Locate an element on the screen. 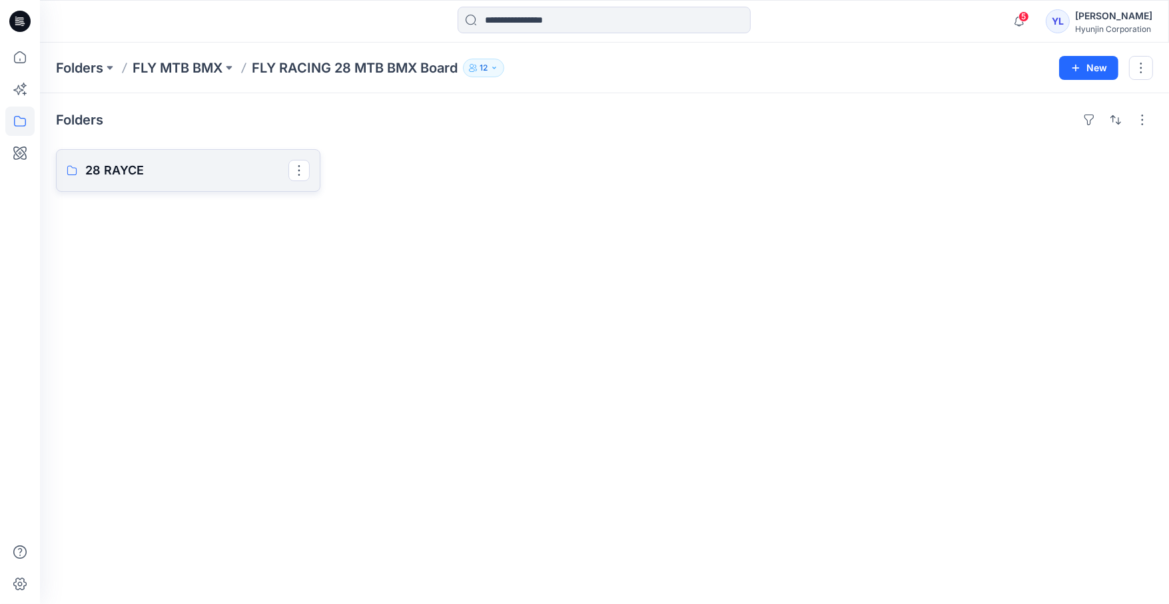 The image size is (1169, 604). p: FLY MTB BMX is located at coordinates (177, 68).